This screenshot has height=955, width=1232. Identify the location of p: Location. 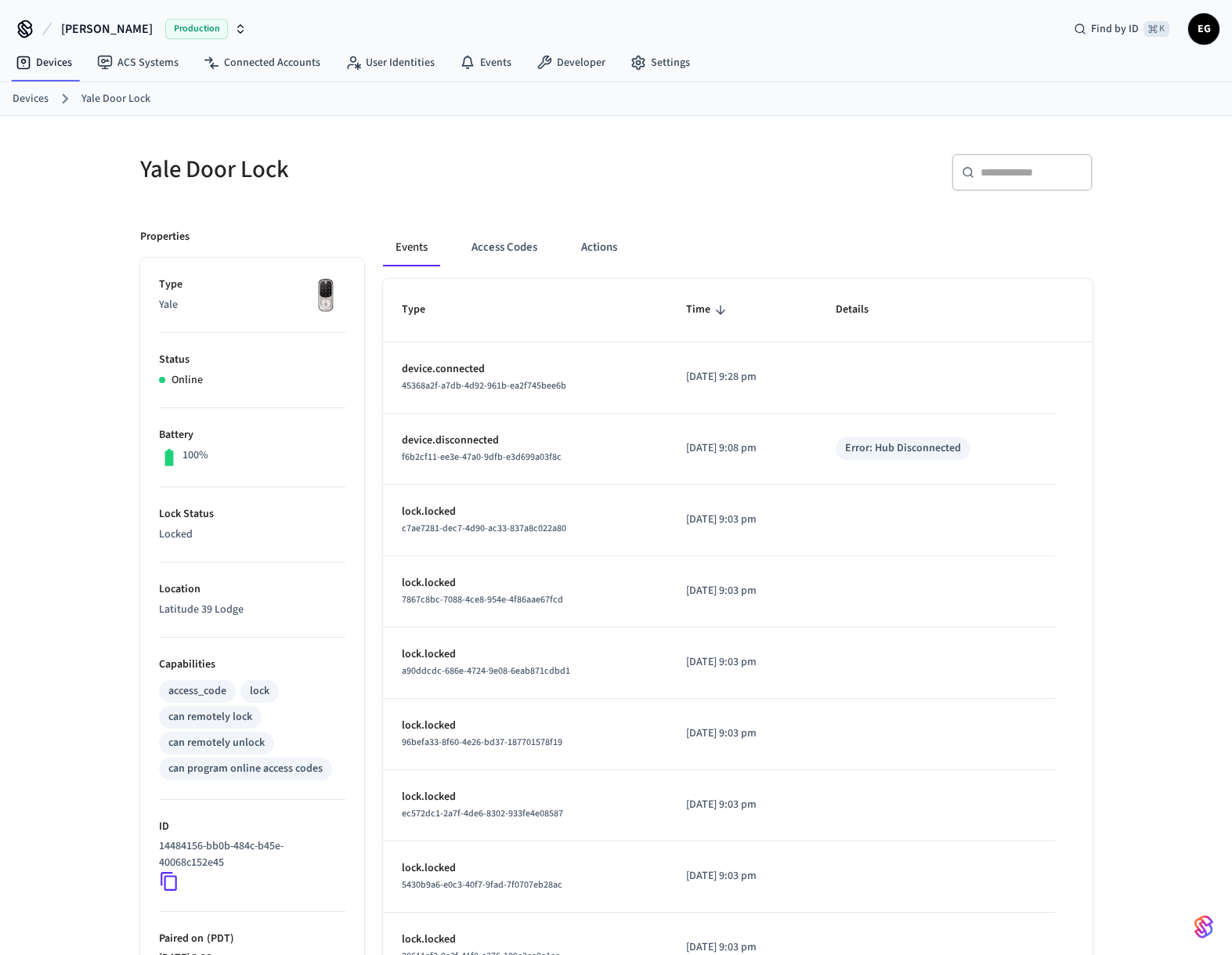
(252, 589).